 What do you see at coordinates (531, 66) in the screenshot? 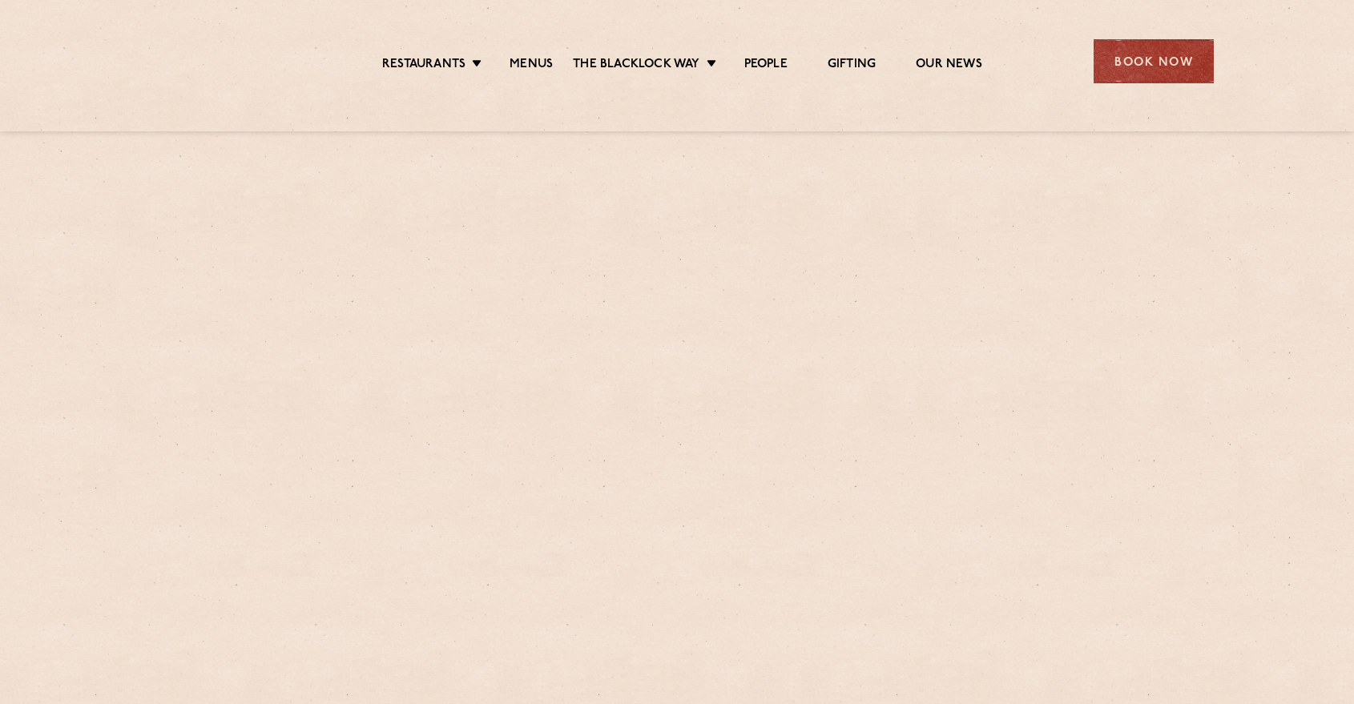
I see `a: Menus` at bounding box center [531, 66].